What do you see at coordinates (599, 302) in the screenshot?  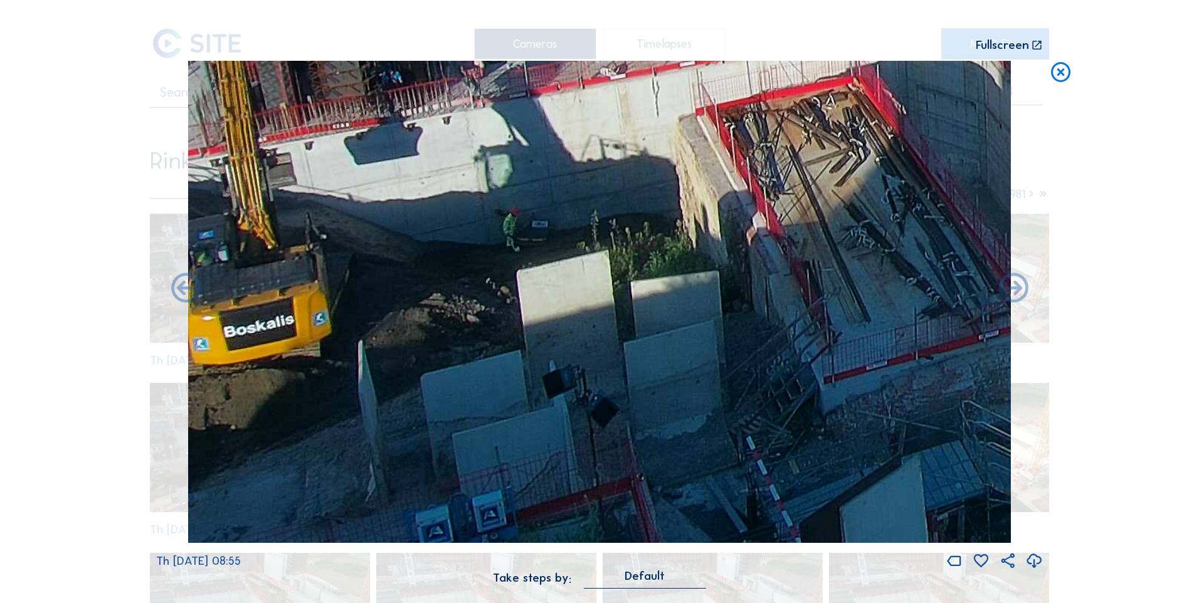 I see `img: Image` at bounding box center [599, 302].